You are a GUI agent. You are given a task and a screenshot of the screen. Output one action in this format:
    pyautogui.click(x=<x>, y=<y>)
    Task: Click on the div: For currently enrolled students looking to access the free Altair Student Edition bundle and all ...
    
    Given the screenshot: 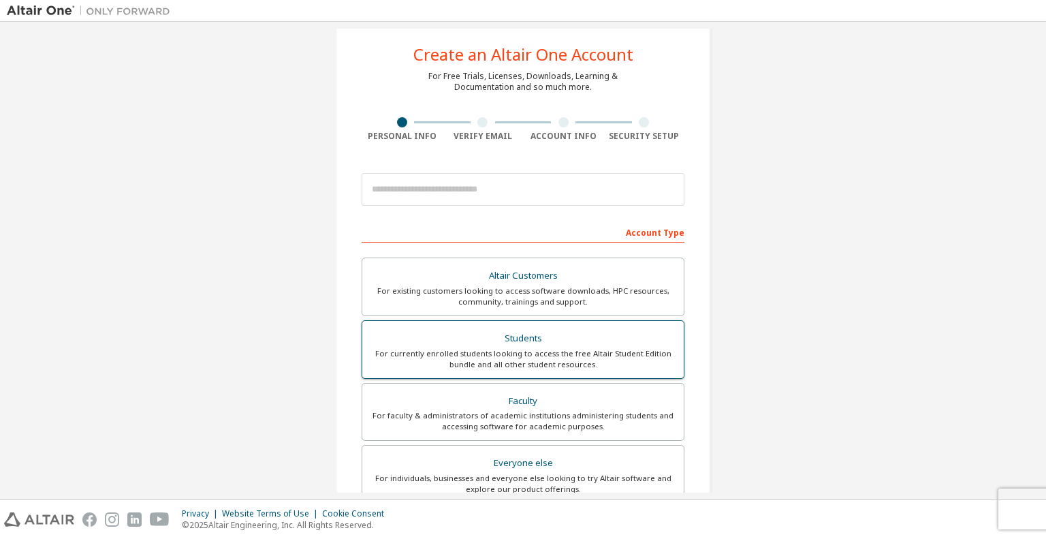 What is the action you would take?
    pyautogui.click(x=523, y=359)
    